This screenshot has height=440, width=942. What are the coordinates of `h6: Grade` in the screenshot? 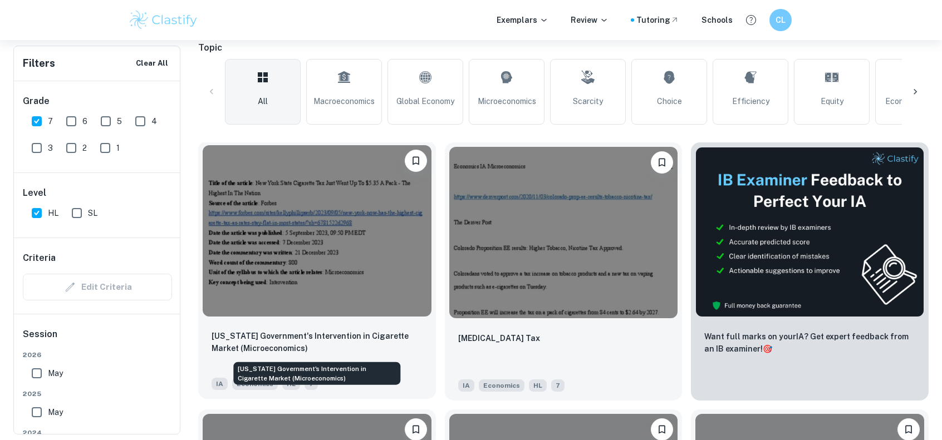 It's located at (97, 101).